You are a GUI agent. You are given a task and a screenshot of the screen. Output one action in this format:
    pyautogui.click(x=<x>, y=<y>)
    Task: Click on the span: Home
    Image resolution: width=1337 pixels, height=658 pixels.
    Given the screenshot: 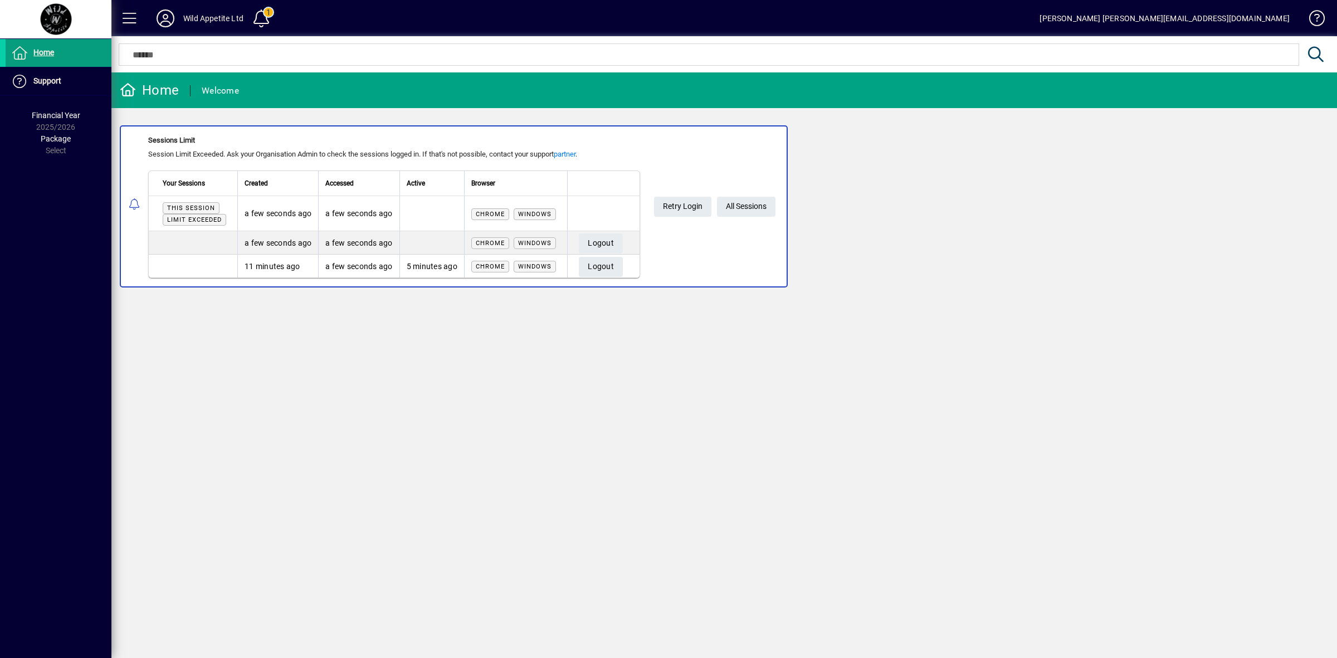 What is the action you would take?
    pyautogui.click(x=43, y=52)
    